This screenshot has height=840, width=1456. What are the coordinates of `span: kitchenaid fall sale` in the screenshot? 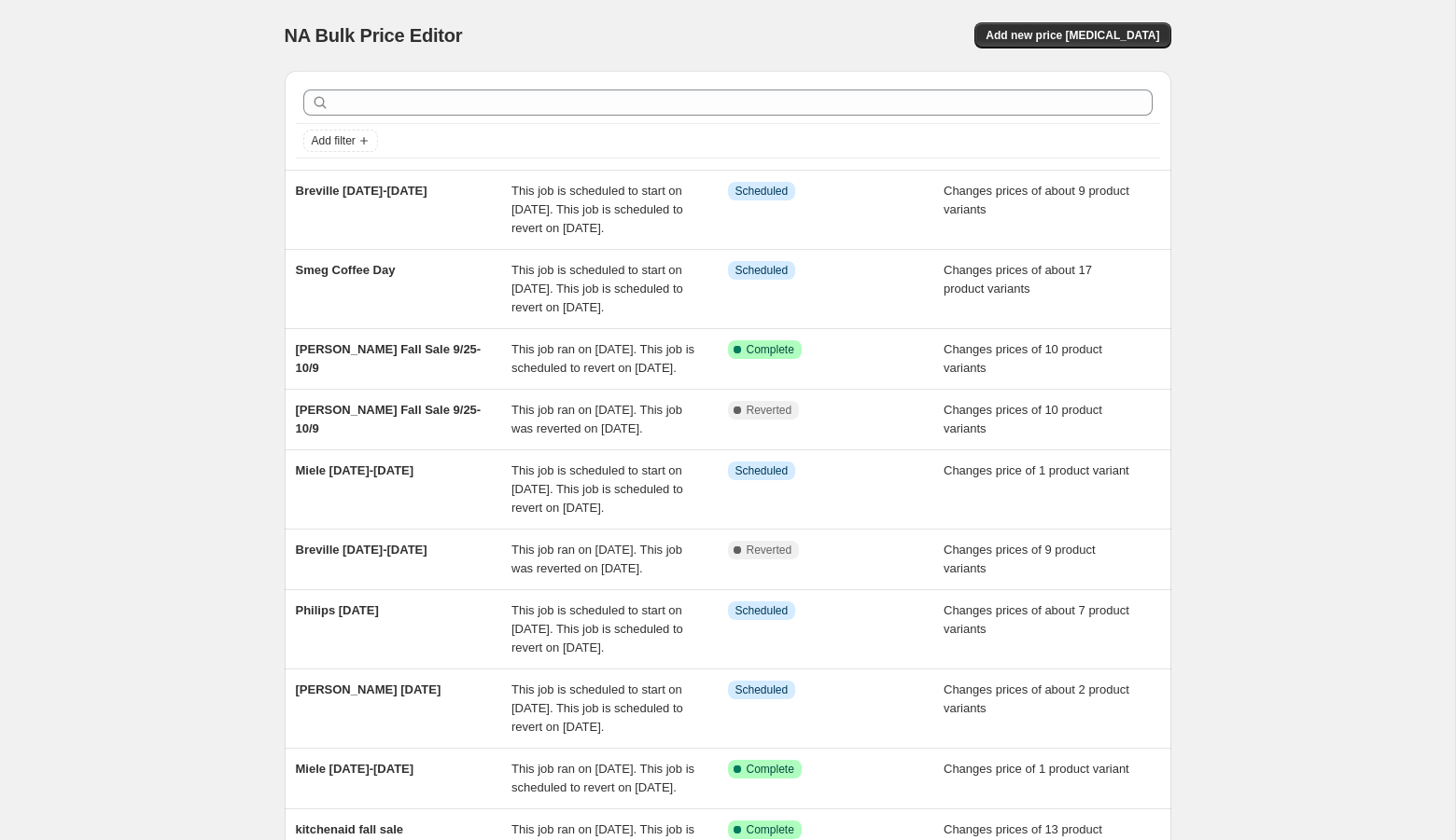 It's located at (350, 829).